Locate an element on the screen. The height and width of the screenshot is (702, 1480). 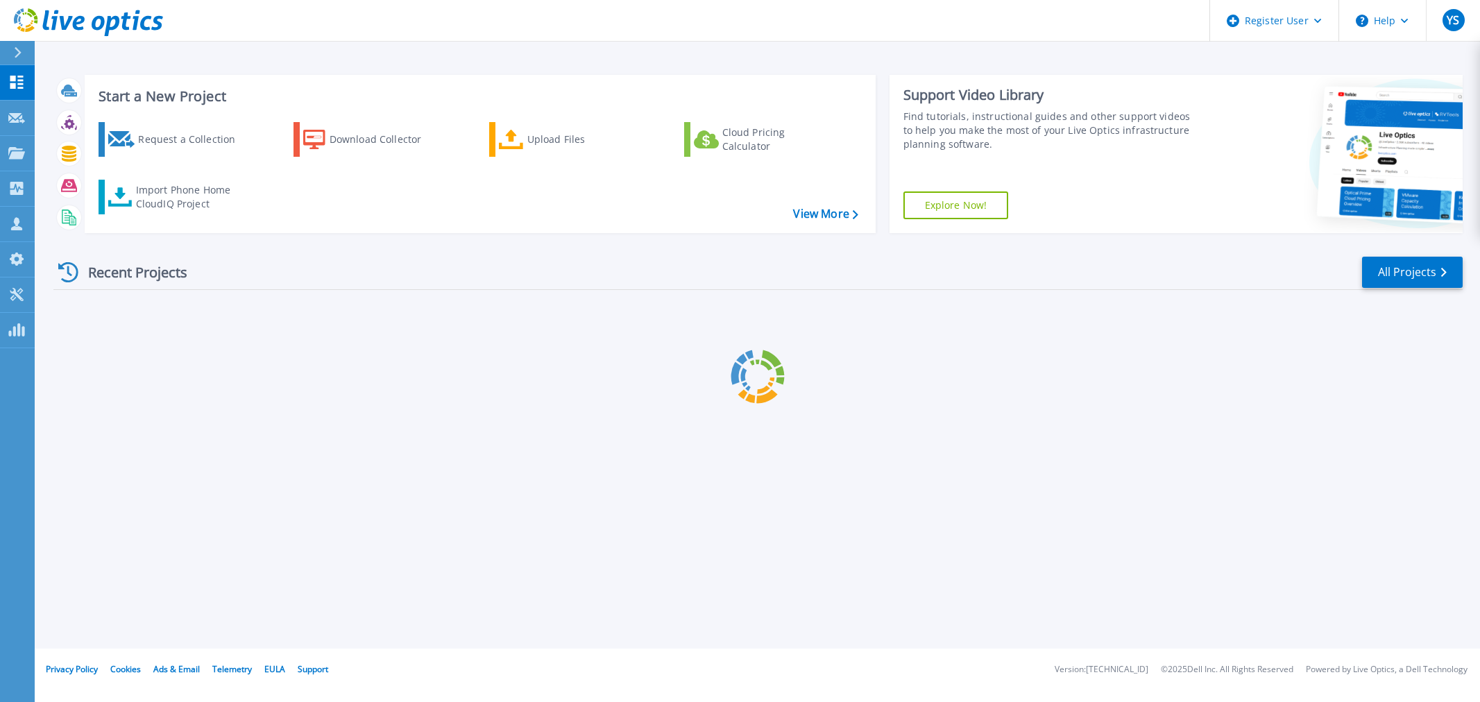
div: Download Collector is located at coordinates (385, 139).